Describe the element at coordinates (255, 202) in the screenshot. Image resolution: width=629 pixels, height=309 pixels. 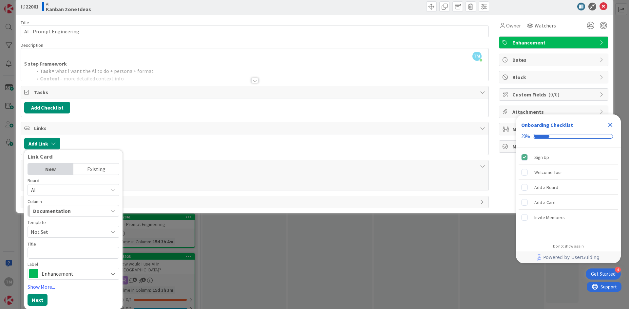
I see `span: History` at that location.